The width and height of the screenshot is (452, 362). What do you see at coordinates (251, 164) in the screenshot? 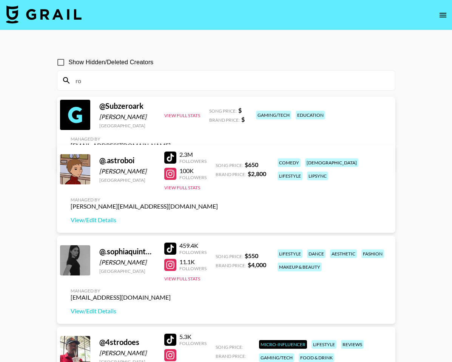
I see `strong: $ 650` at bounding box center [251, 164].